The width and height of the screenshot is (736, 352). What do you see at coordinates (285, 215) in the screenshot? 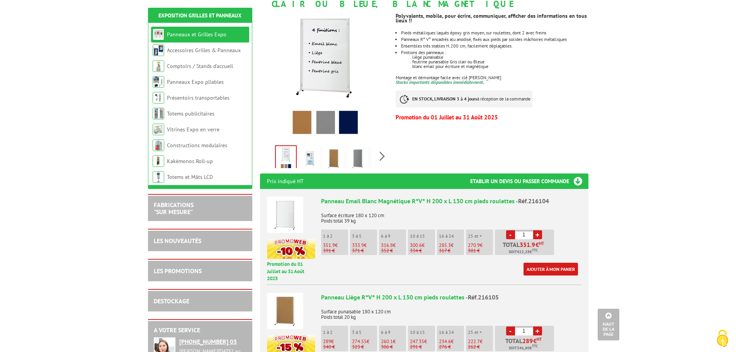
I see `img: Panneau Email Blanc Magnétique R°V° H 200 x L 130 cm pieds roulettes` at bounding box center [285, 215].